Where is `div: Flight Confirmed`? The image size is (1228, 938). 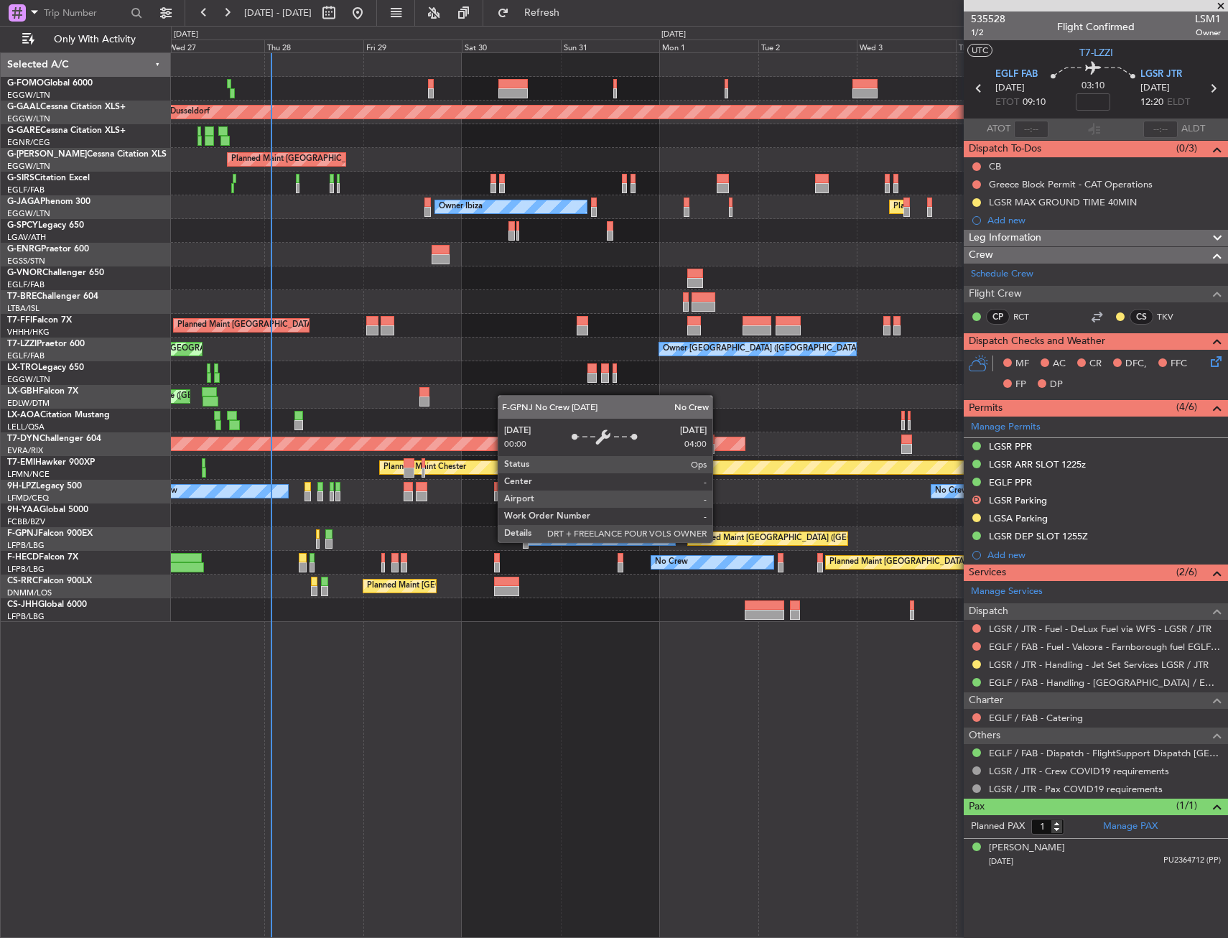 div: Flight Confirmed is located at coordinates (1096, 27).